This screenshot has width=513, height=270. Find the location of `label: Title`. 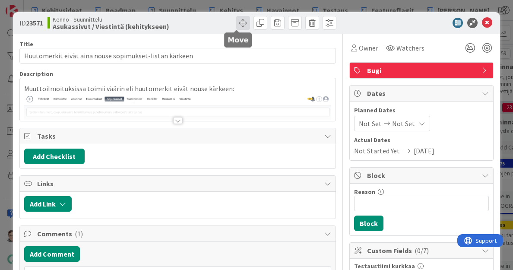

label: Title is located at coordinates (26, 44).